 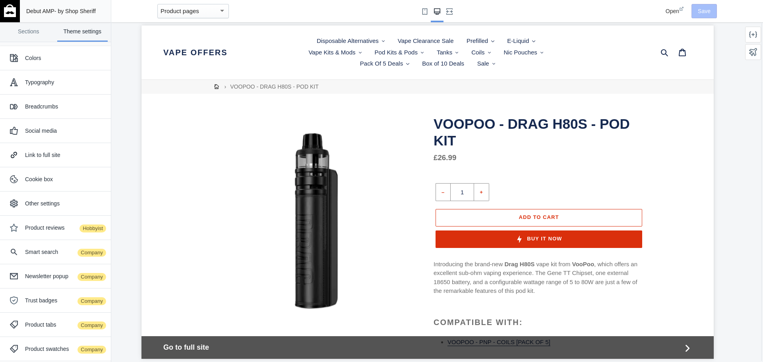 I want to click on div: Typography, so click(x=65, y=82).